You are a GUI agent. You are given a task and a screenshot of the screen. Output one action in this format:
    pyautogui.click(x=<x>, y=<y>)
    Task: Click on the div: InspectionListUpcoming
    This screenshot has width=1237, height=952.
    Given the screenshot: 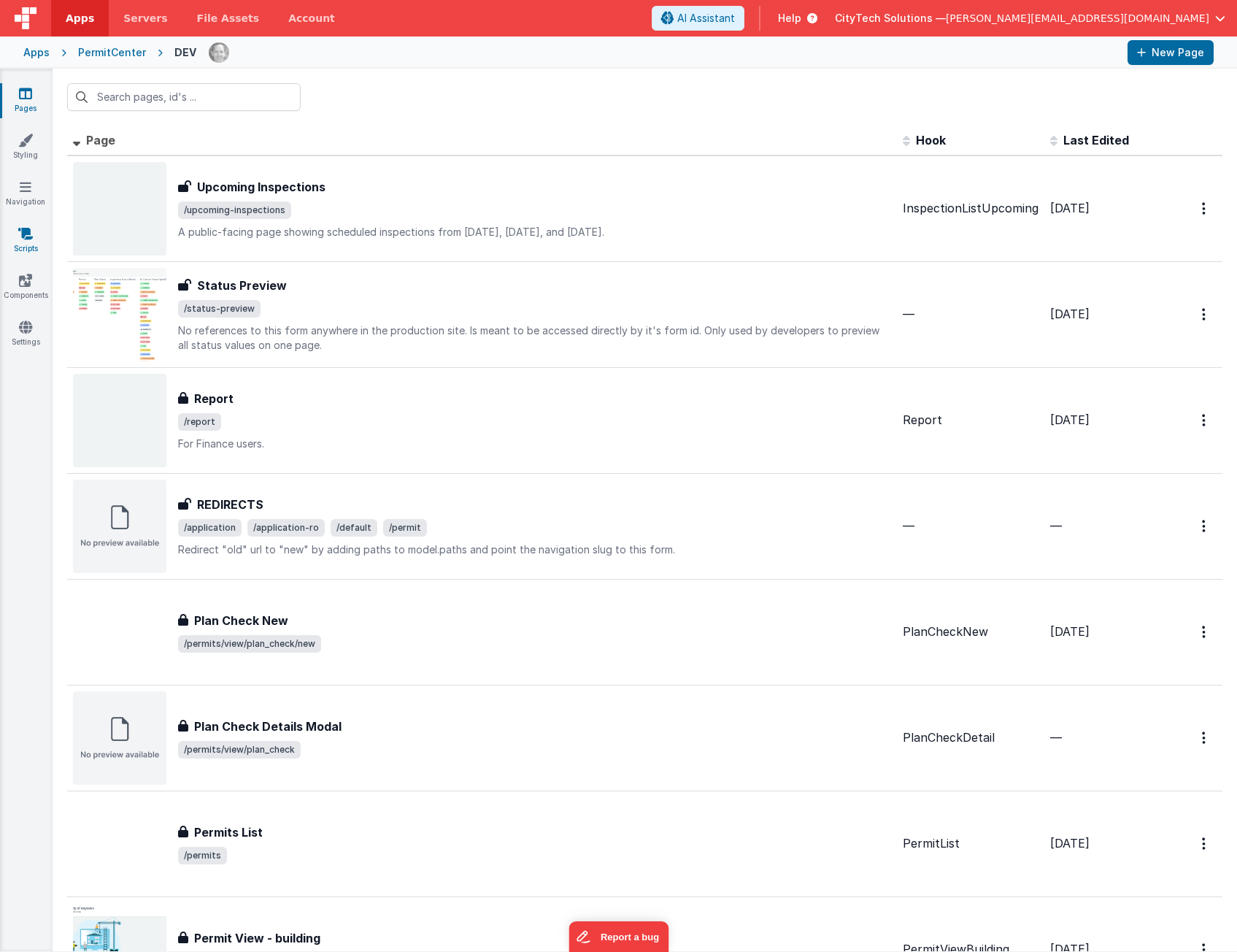 What is the action you would take?
    pyautogui.click(x=971, y=208)
    